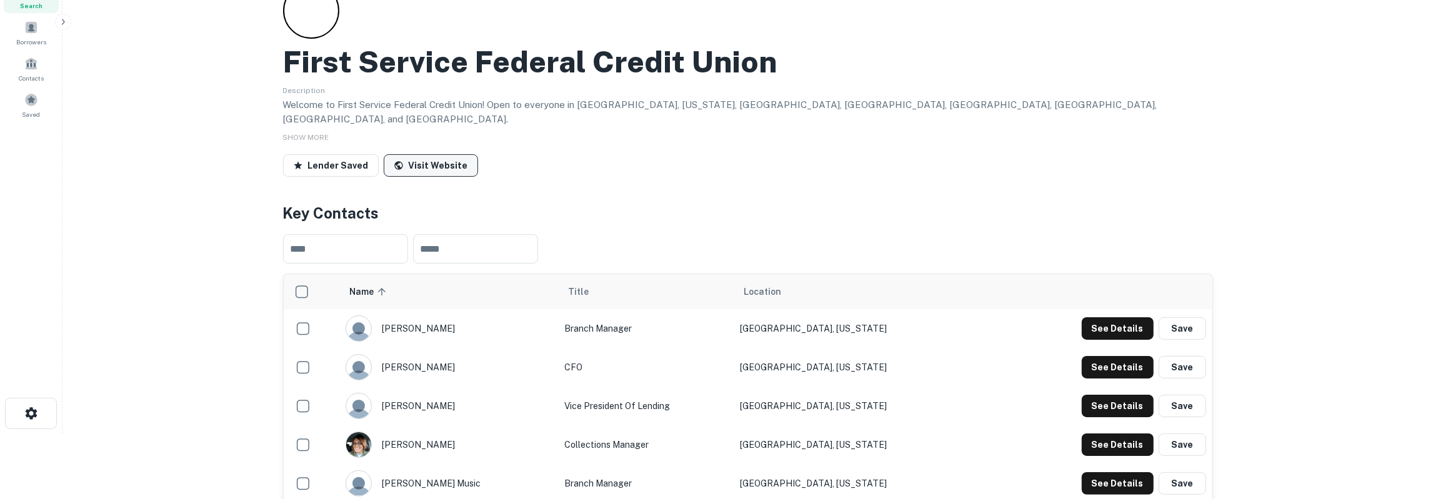 This screenshot has height=499, width=1433. Describe the element at coordinates (645, 367) in the screenshot. I see `td: CFO` at that location.